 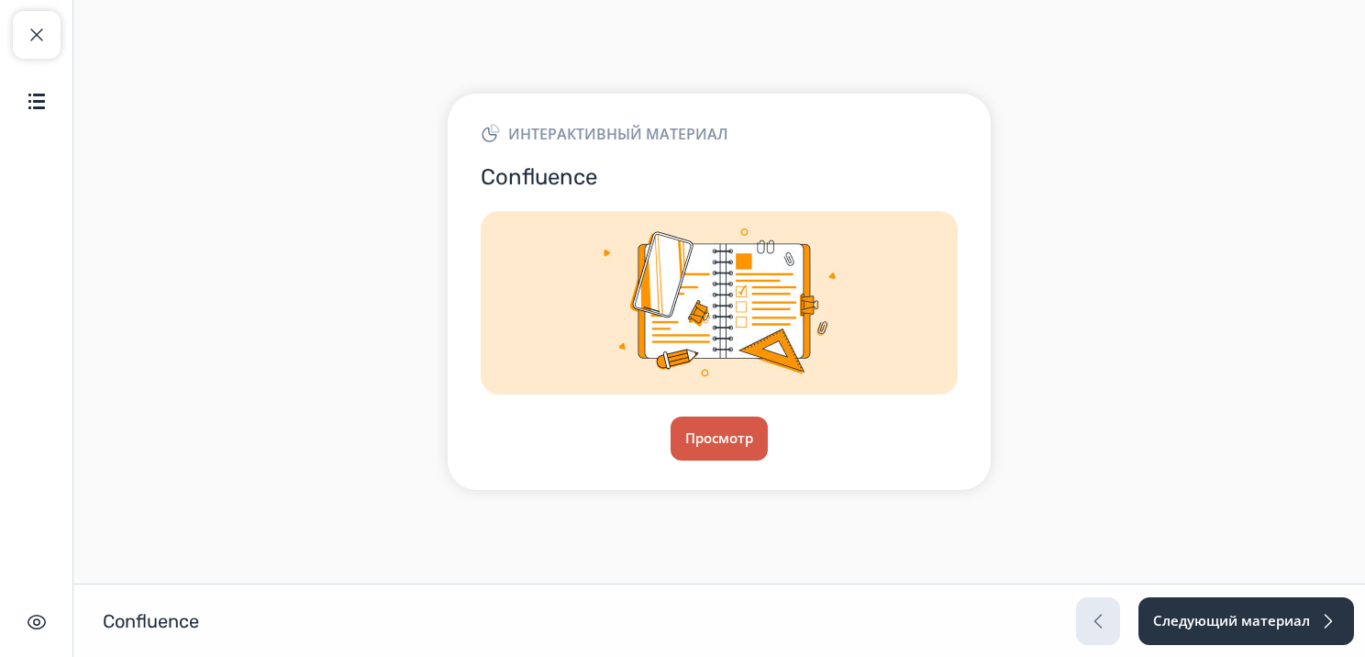 I want to click on img: Содержание, so click(x=37, y=101).